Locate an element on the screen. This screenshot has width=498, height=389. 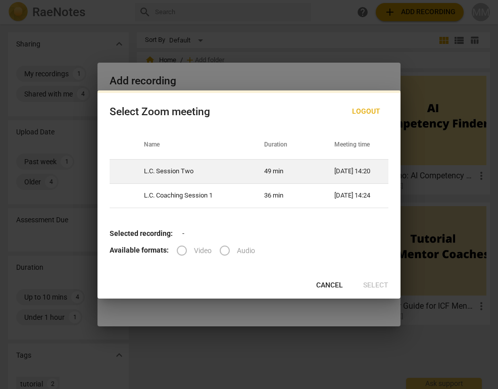
span: Video is located at coordinates (203, 251).